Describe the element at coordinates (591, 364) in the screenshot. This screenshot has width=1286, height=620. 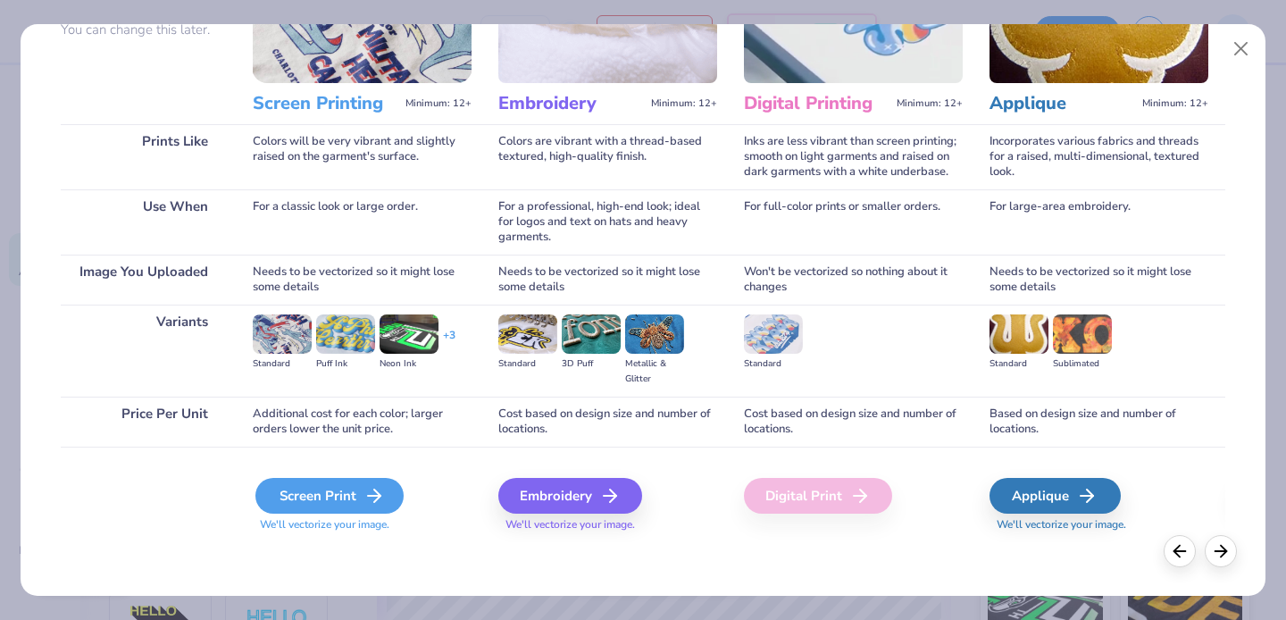
I see `div: 3D Puff` at that location.